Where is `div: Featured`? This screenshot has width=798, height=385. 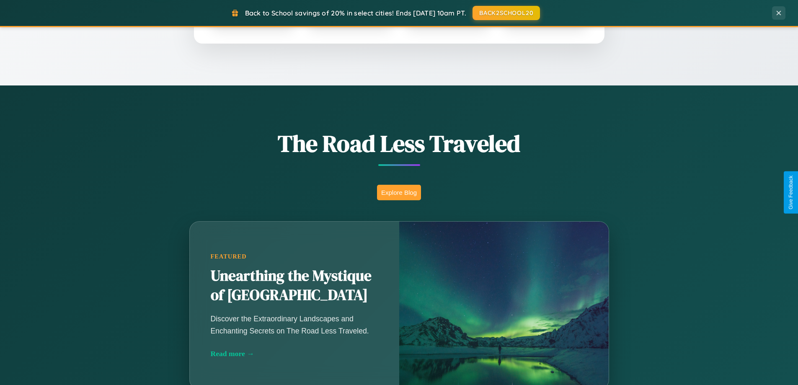
div: Featured is located at coordinates (294, 256).